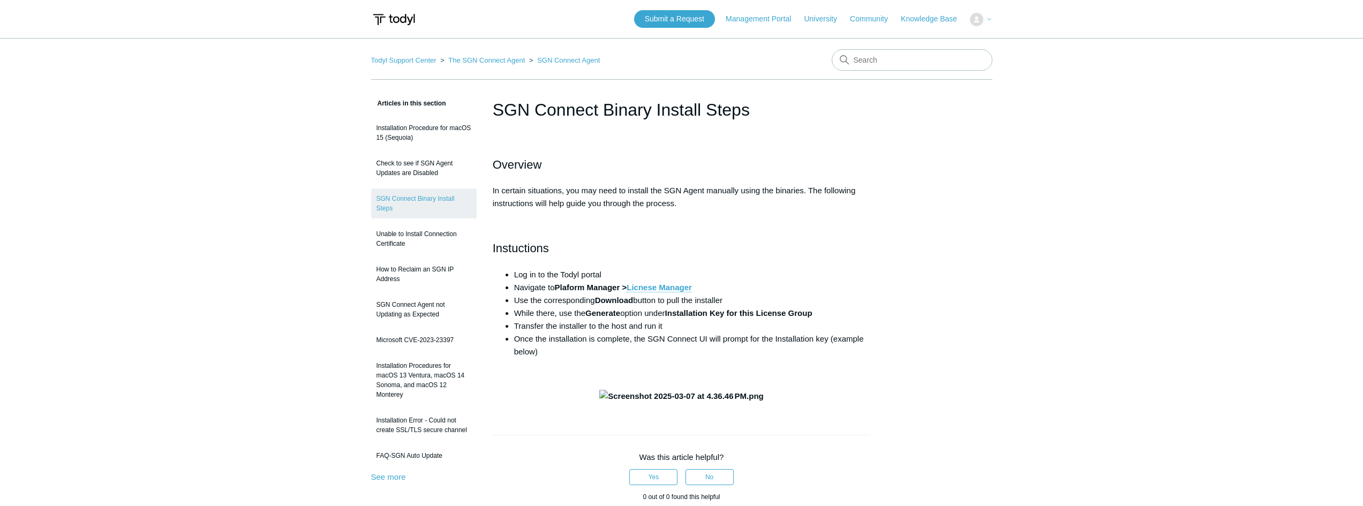 The image size is (1363, 506). I want to click on a: SGN Connect Binary Install Steps, so click(424, 204).